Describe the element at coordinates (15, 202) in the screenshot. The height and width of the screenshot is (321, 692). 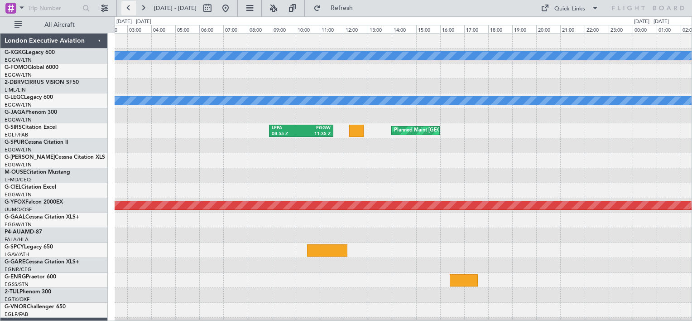
I see `span: G-YFOX` at that location.